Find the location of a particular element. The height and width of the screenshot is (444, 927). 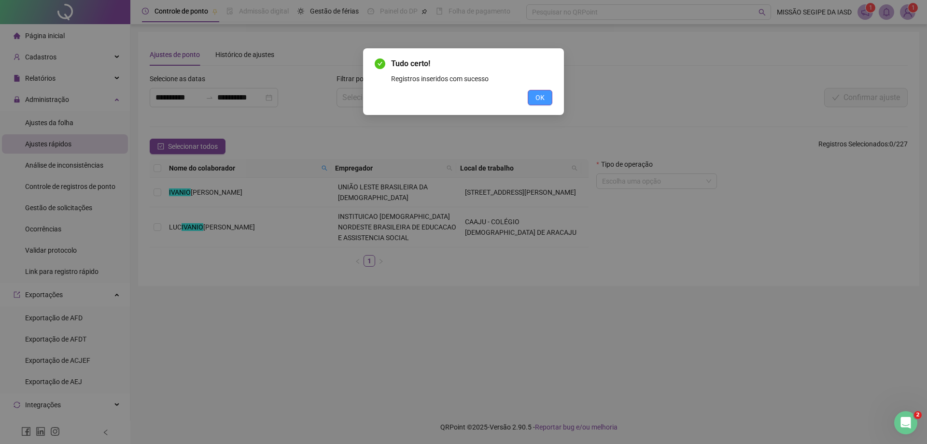

div: Registros inseridos com sucesso is located at coordinates (472, 79).